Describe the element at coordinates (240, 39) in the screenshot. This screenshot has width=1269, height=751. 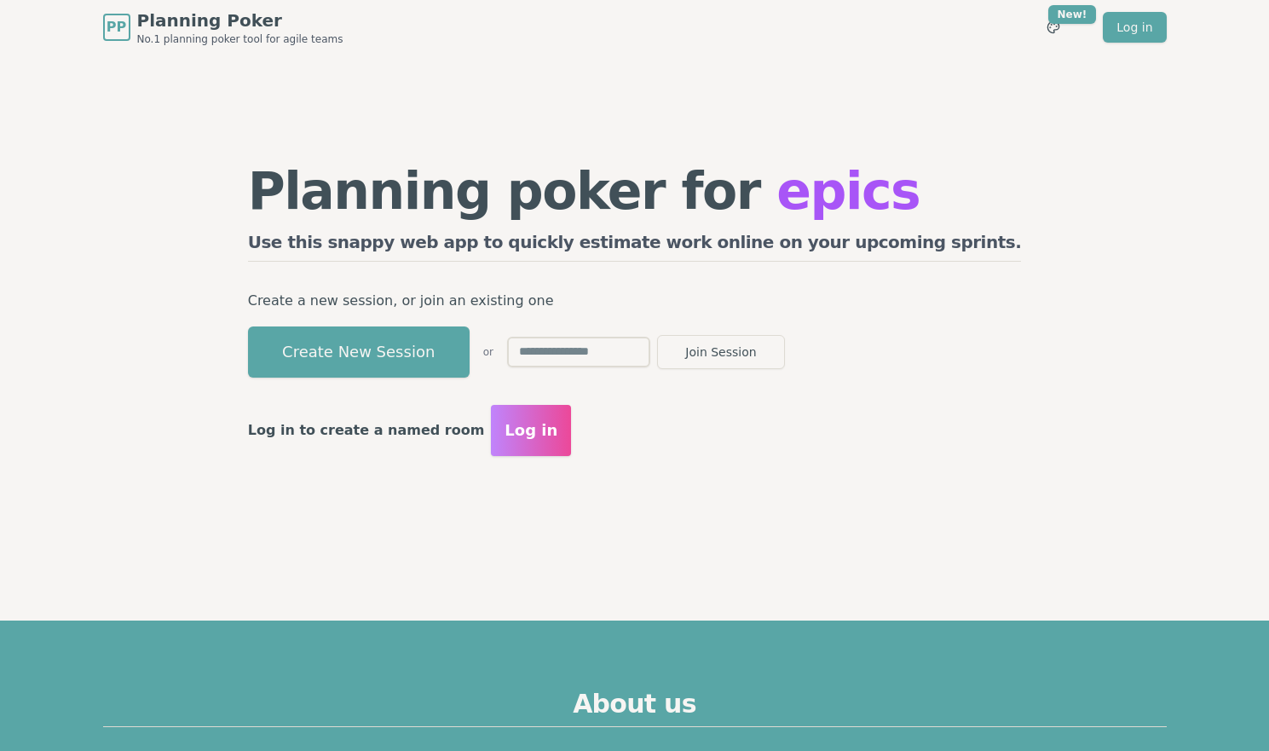
I see `span: No.1 planning poker tool for agile teams` at that location.